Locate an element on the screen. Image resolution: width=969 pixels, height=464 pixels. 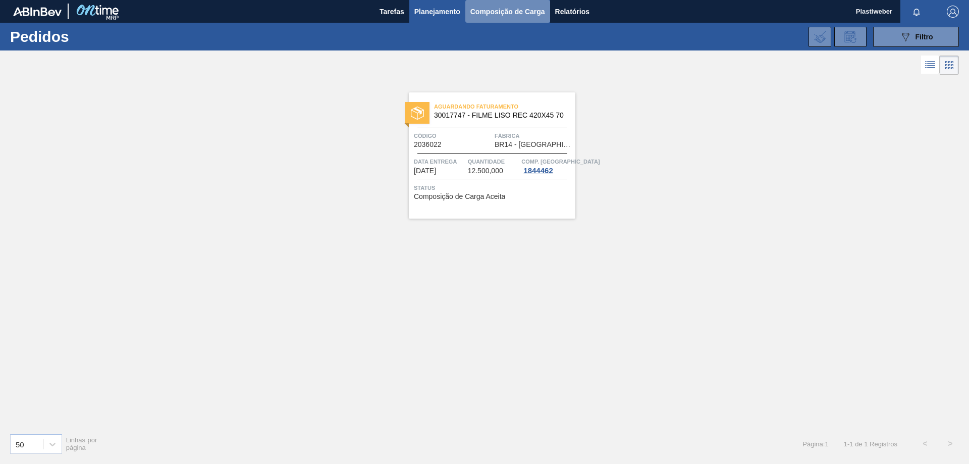
span: Fábrica is located at coordinates (533, 136).